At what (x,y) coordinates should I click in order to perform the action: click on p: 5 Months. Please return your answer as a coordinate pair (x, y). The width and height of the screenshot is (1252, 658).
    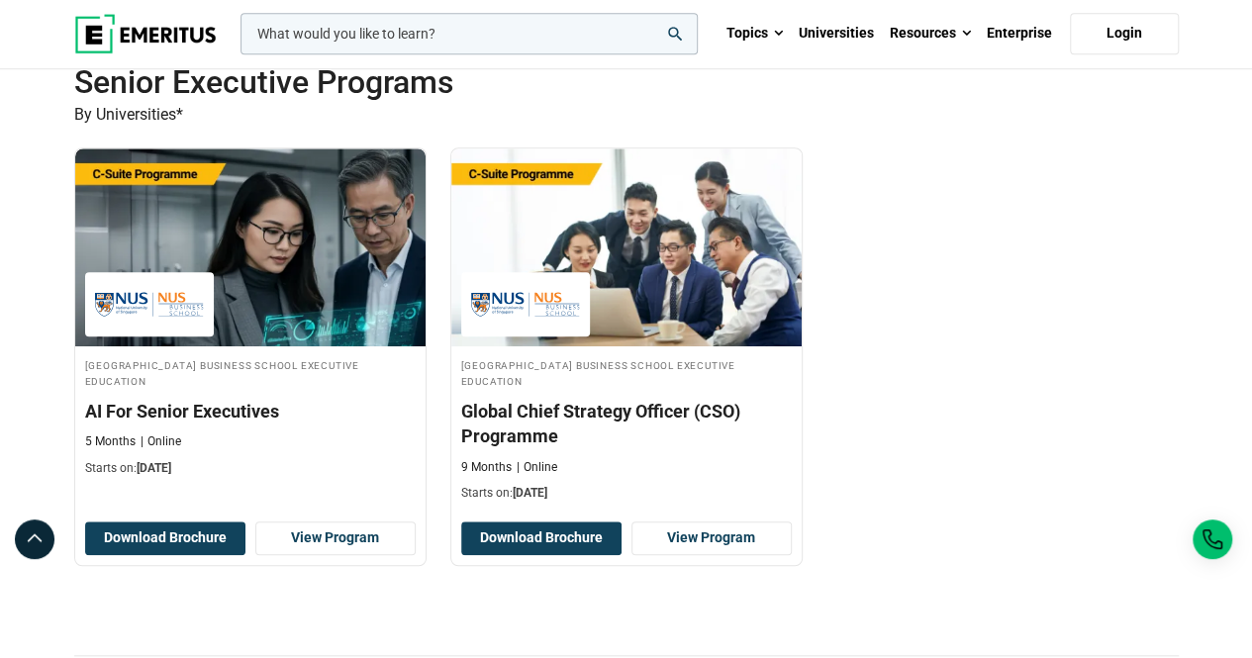
    Looking at the image, I should click on (110, 441).